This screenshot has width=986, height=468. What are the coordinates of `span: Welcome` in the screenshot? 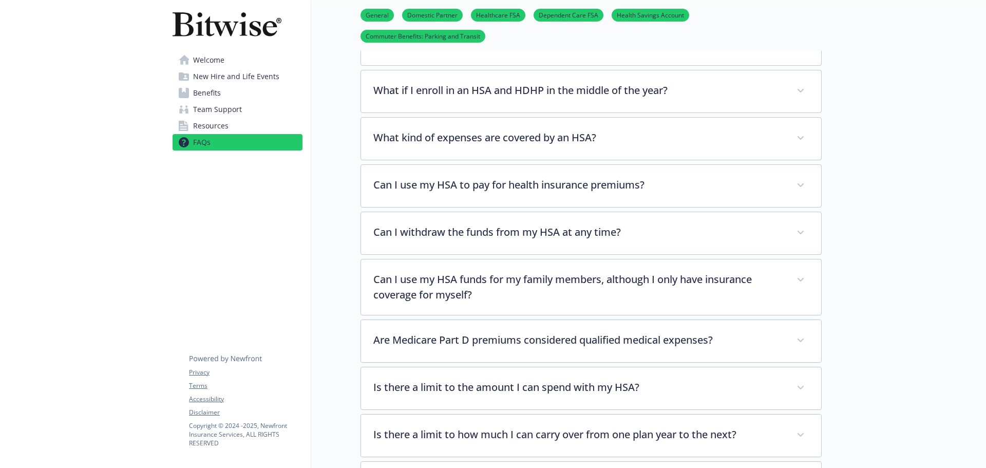 It's located at (208, 60).